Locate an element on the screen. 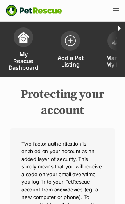 The width and height of the screenshot is (125, 204). img: add-pet-listing-icon-0afa8454b4691262ce3f59096e99ab1cd57d4a30225e0717b998d2c9b9846f56.svg is located at coordinates (70, 41).